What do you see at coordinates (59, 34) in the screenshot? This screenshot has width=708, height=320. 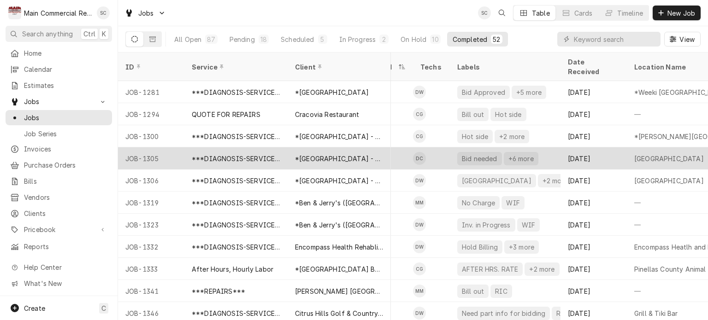 I see `button: Search anythingCtrlK` at bounding box center [59, 34].